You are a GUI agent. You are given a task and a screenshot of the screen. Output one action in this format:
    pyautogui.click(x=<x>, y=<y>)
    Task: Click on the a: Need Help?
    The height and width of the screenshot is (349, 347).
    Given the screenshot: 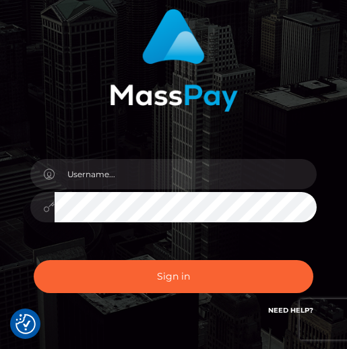 What is the action you would take?
    pyautogui.click(x=291, y=310)
    